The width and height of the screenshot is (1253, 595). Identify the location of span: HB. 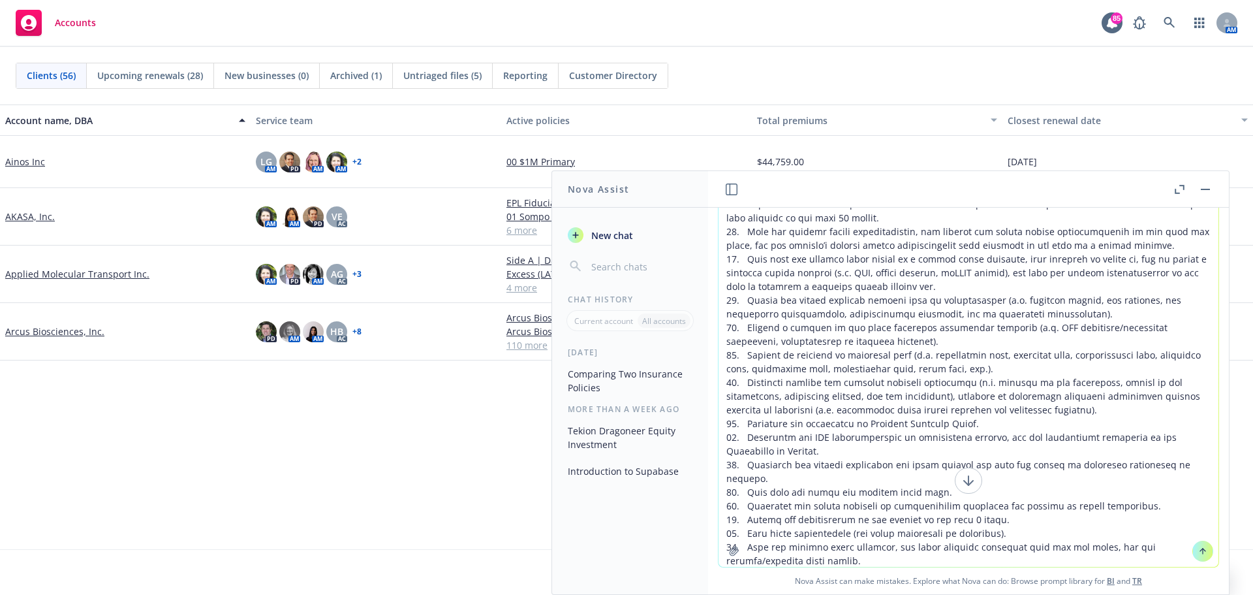
(337, 331).